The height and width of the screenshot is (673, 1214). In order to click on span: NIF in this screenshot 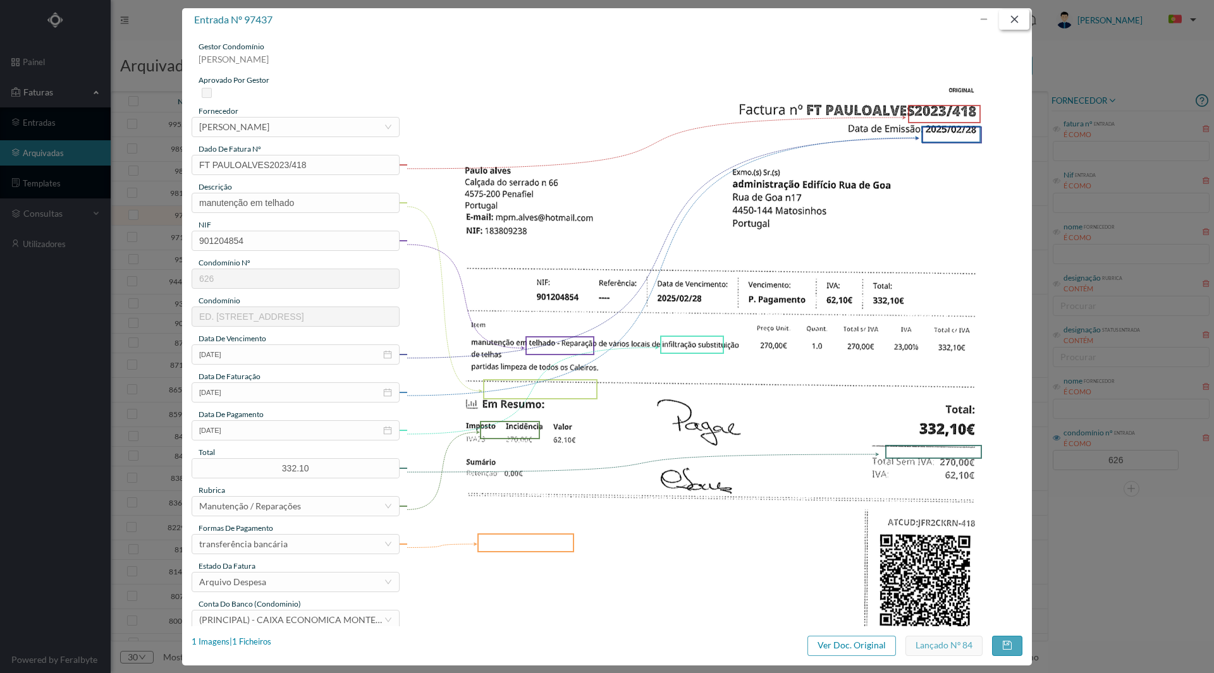, I will do `click(205, 224)`.